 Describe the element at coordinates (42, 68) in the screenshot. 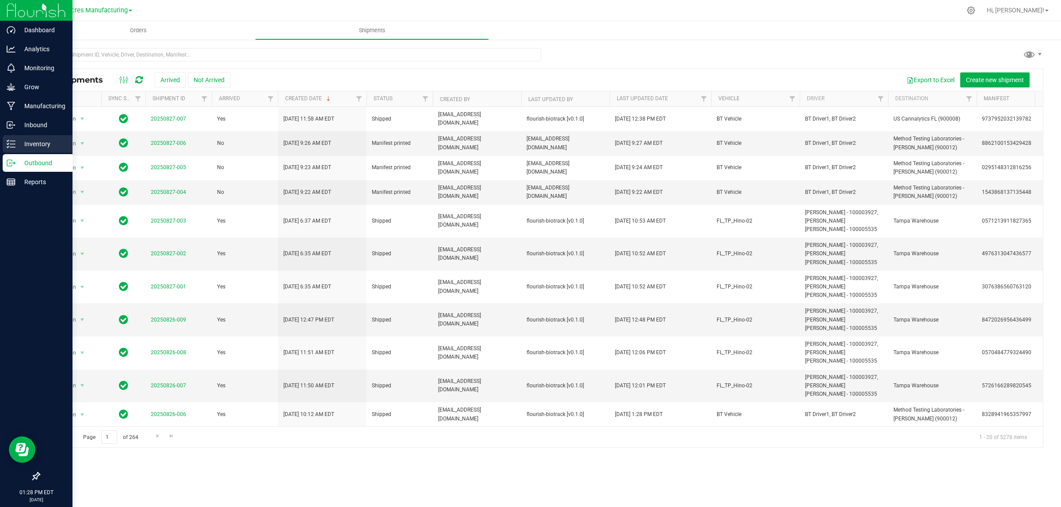

I see `p: Monitoring` at that location.